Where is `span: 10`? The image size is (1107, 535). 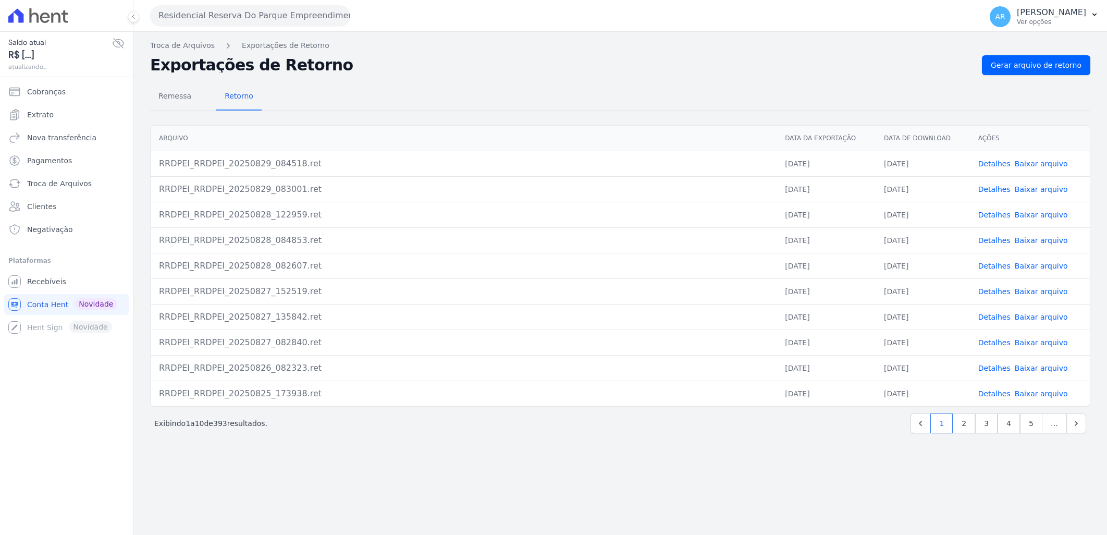
span: 10 is located at coordinates (200, 423).